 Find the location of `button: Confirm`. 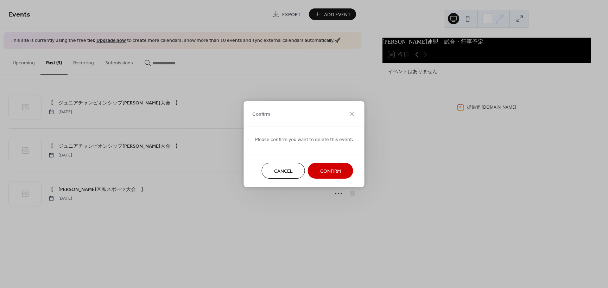

button: Confirm is located at coordinates (331, 171).